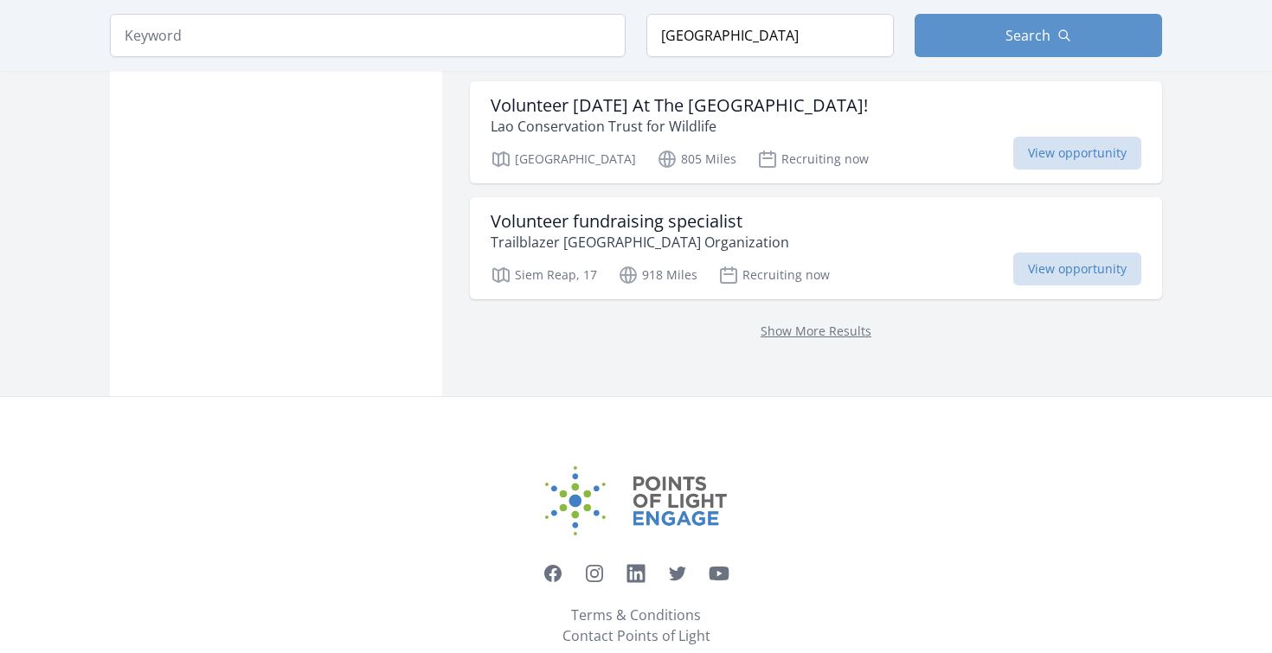 Image resolution: width=1272 pixels, height=653 pixels. I want to click on h3: Volunteer fundraising specialist, so click(640, 222).